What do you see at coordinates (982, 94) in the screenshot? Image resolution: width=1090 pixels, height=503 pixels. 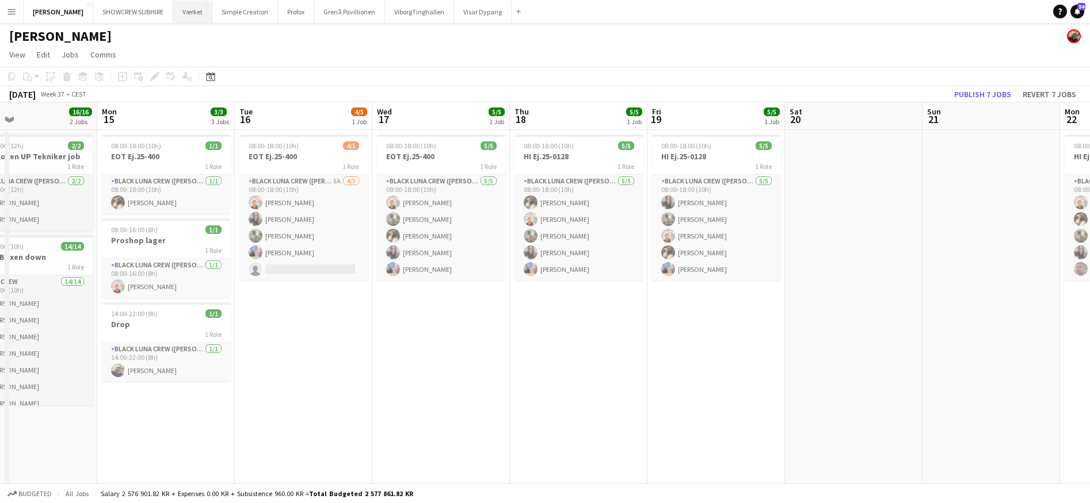 I see `button: Publish 7 jobs` at bounding box center [982, 94].